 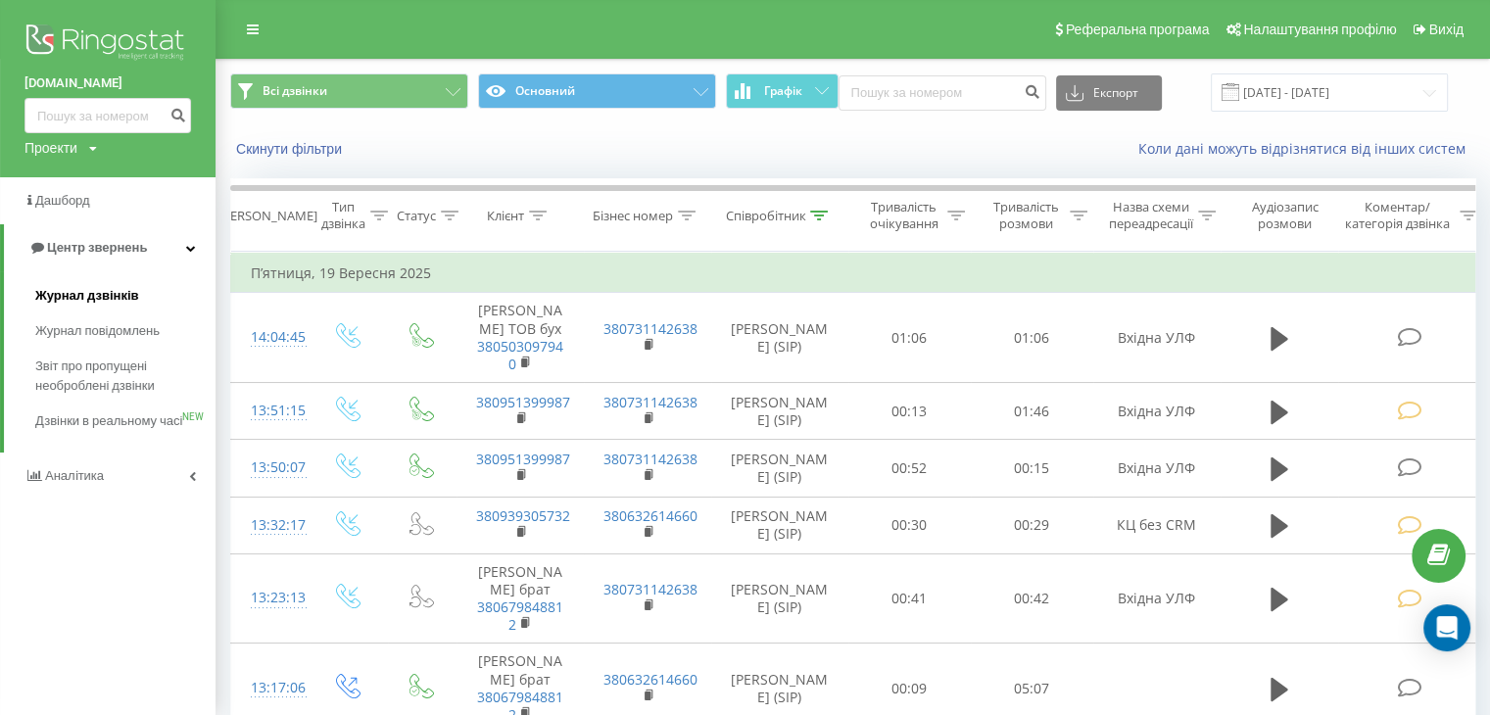 I want to click on div: Проекти, so click(x=51, y=148).